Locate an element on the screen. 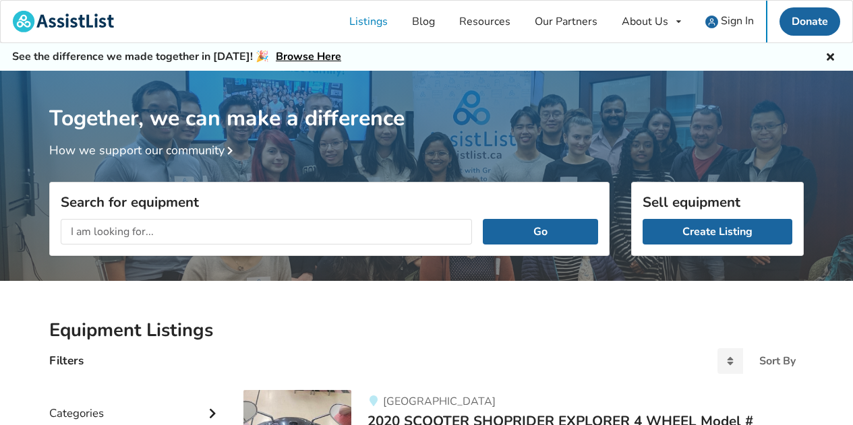 This screenshot has height=425, width=853. input: I am looking for... is located at coordinates (266, 232).